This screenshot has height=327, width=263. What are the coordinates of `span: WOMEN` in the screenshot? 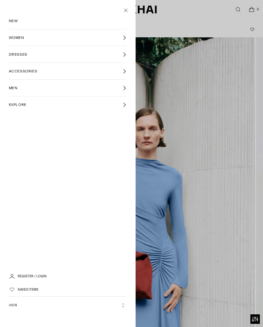 It's located at (16, 38).